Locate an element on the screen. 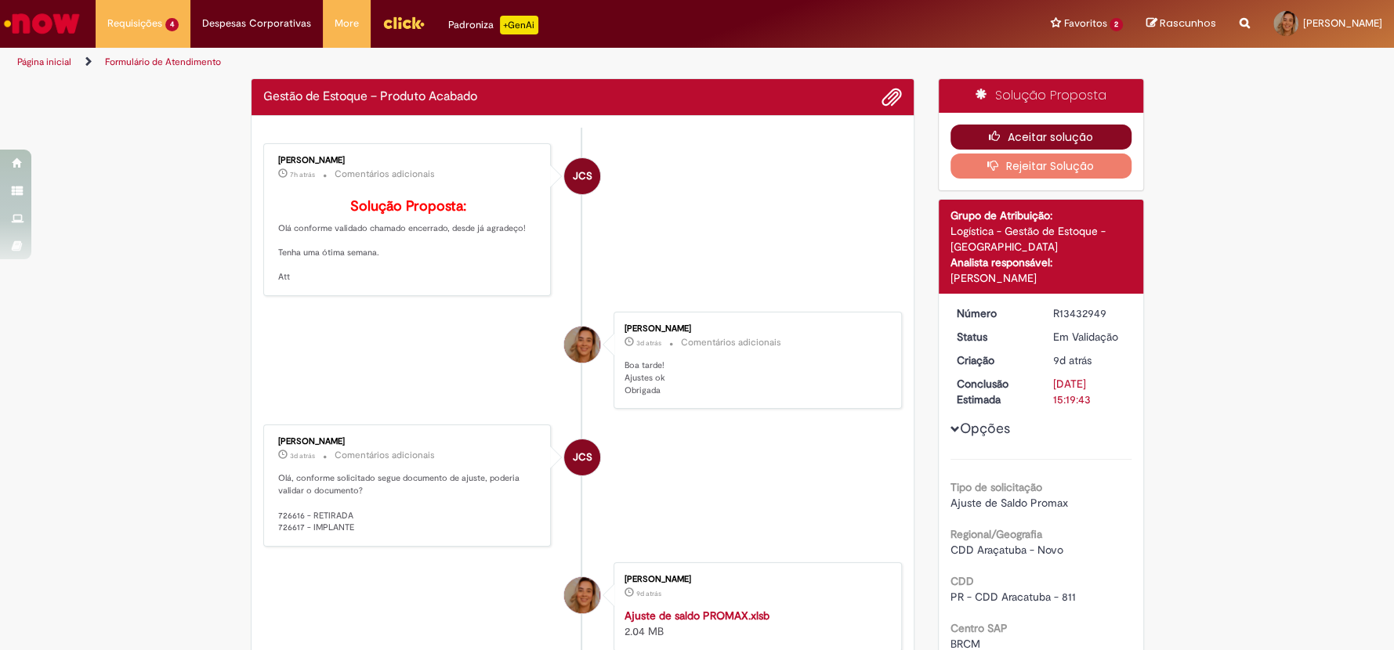 Image resolution: width=1394 pixels, height=650 pixels. p: Olá, conforme solicitado segue documento de ajuste, poderia validar o documento? 726616 - RETIRAD... is located at coordinates (408, 503).